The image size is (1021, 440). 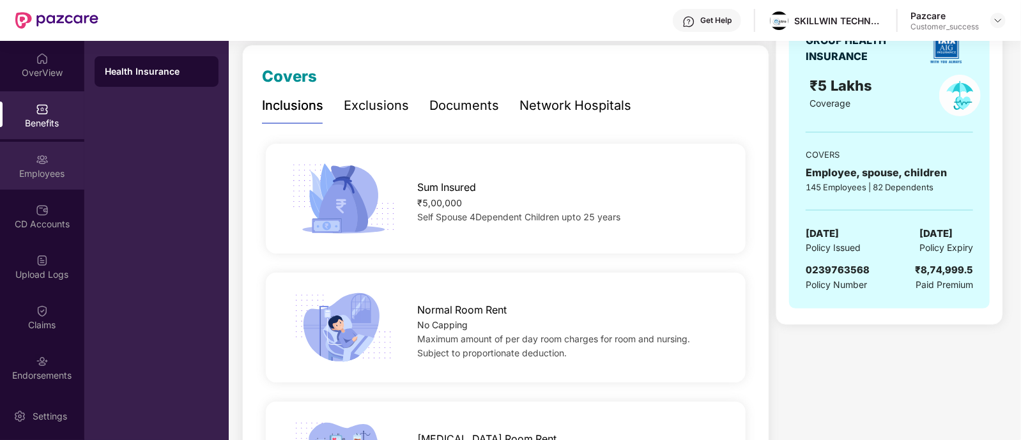 What do you see at coordinates (42, 59) in the screenshot?
I see `img: svg+xml;base64,PHN2ZyBpZD0iSG9tZSIgeG1sbnM9Imh0dHA6Ly93d3cudzMub3JnLzIwMDAvc3ZnIiB3aWR0aD0iMjAiIG...` at bounding box center [42, 59].